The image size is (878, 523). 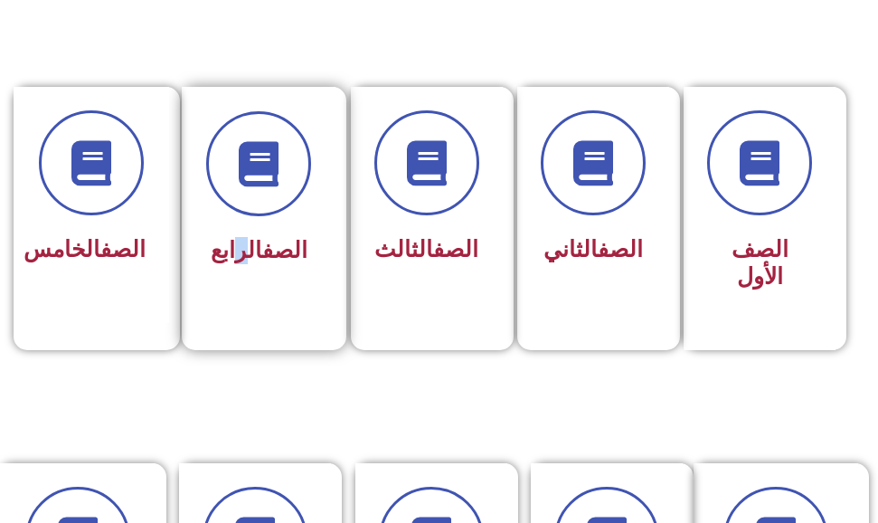 I want to click on span: الصف الأول, so click(x=760, y=262).